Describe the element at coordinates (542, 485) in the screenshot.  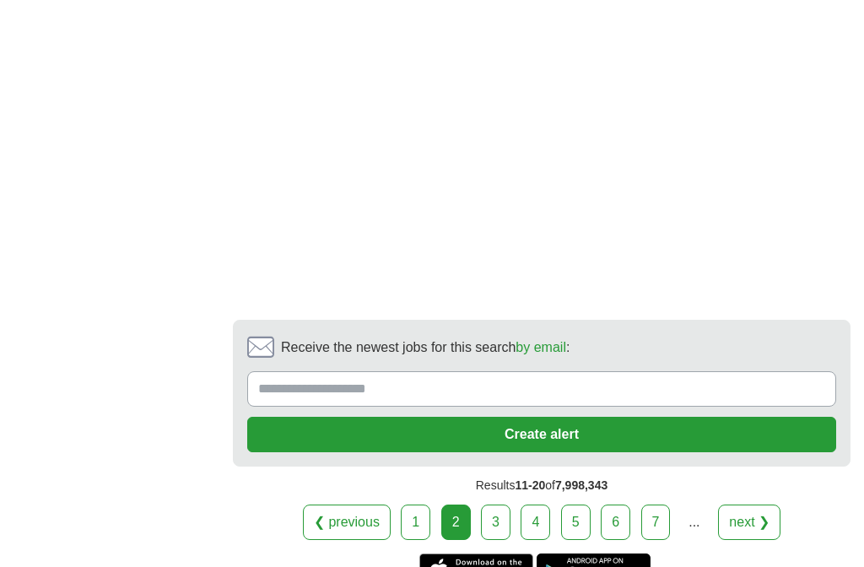
I see `div: Results of` at that location.